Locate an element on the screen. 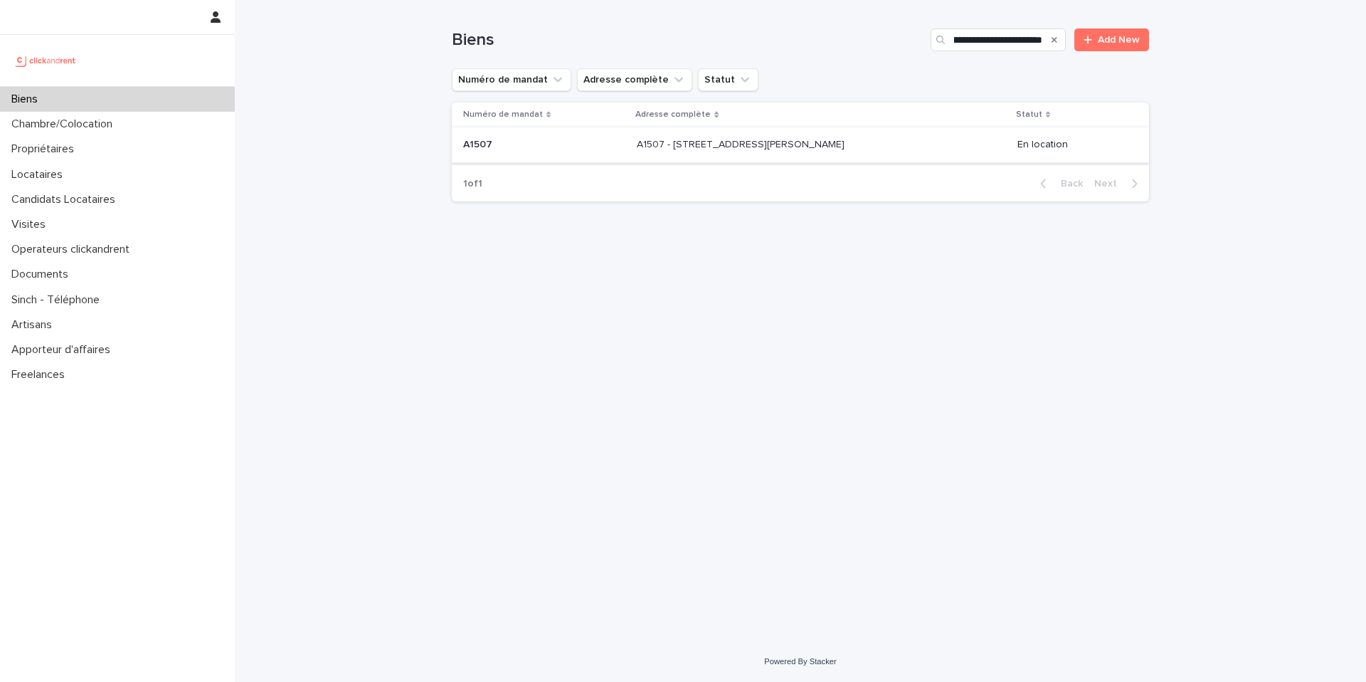  button: Numéro de mandat is located at coordinates (512, 80).